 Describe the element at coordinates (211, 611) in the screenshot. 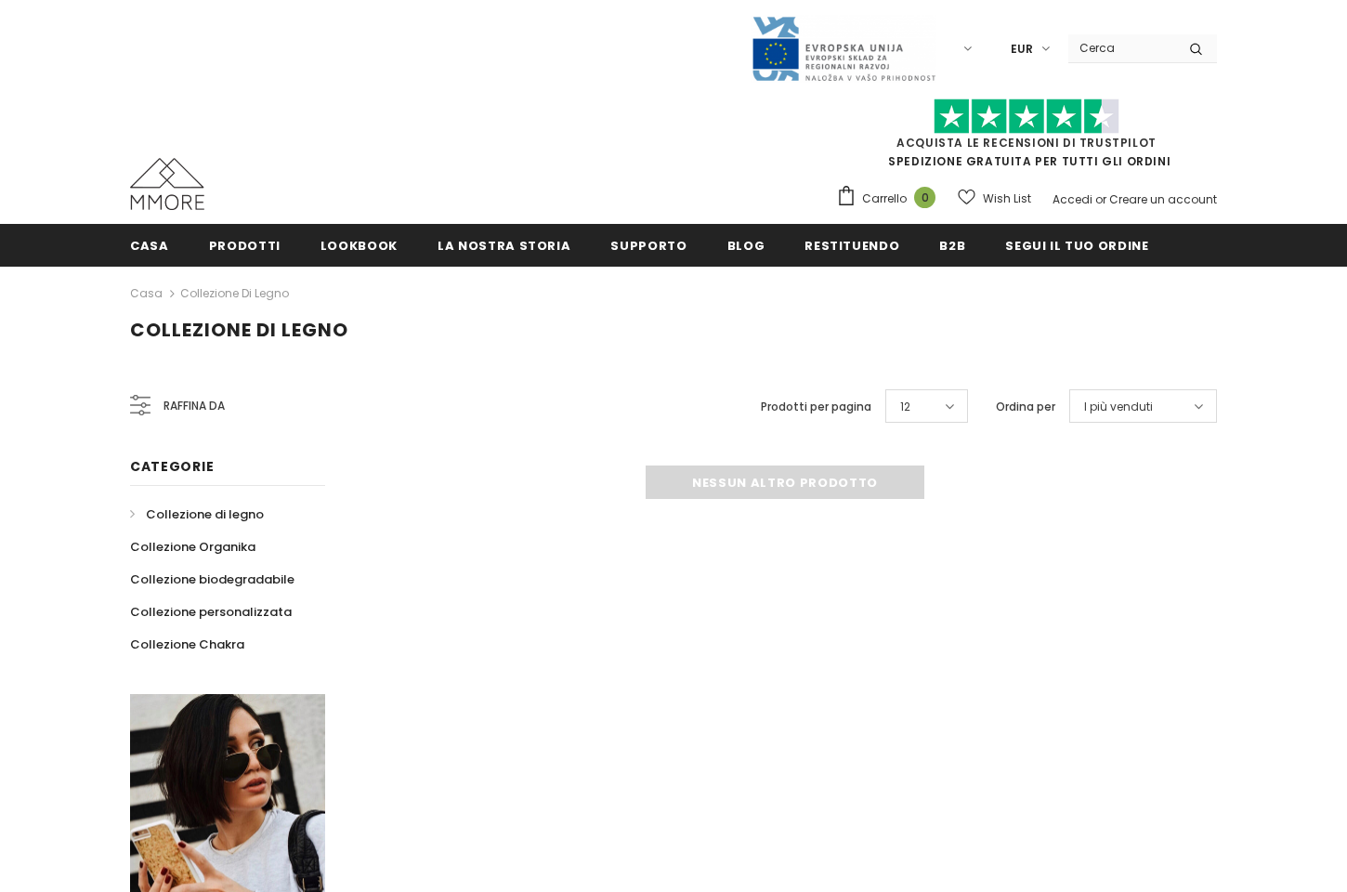

I see `a: Collezione personalizzata` at that location.